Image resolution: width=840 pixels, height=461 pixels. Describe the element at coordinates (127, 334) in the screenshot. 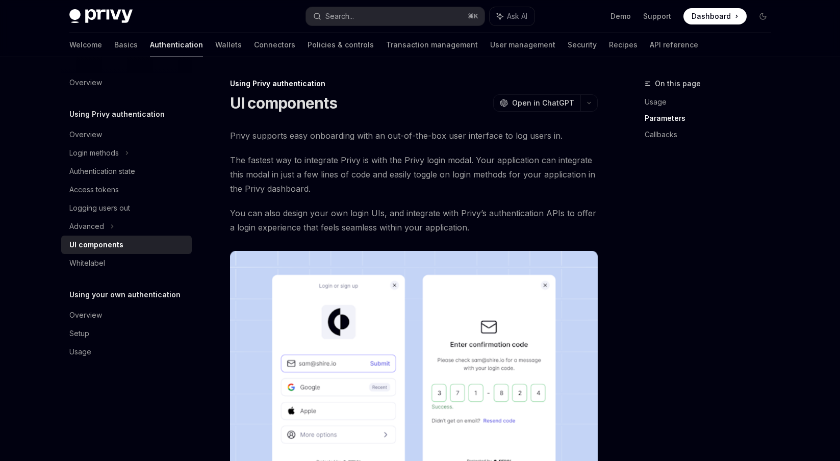

I see `a: Setup` at that location.